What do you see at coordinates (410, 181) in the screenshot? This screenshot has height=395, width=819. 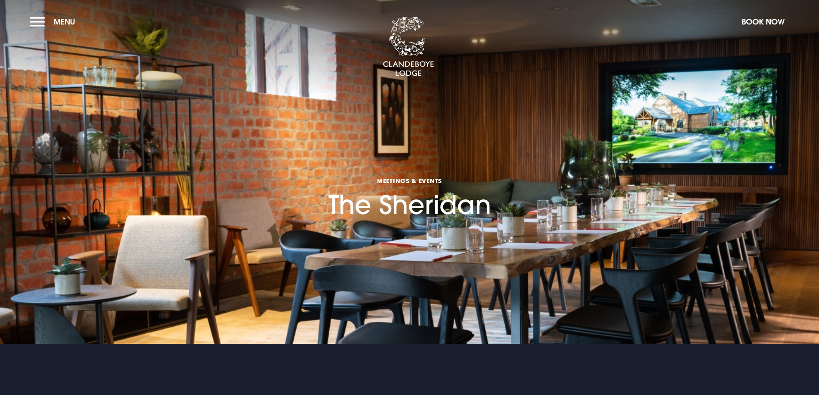 I see `span: Meetings & Events` at bounding box center [410, 181].